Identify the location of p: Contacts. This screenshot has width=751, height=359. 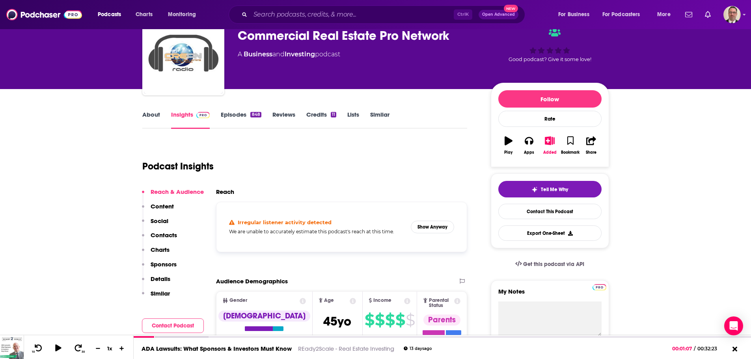
(164, 235).